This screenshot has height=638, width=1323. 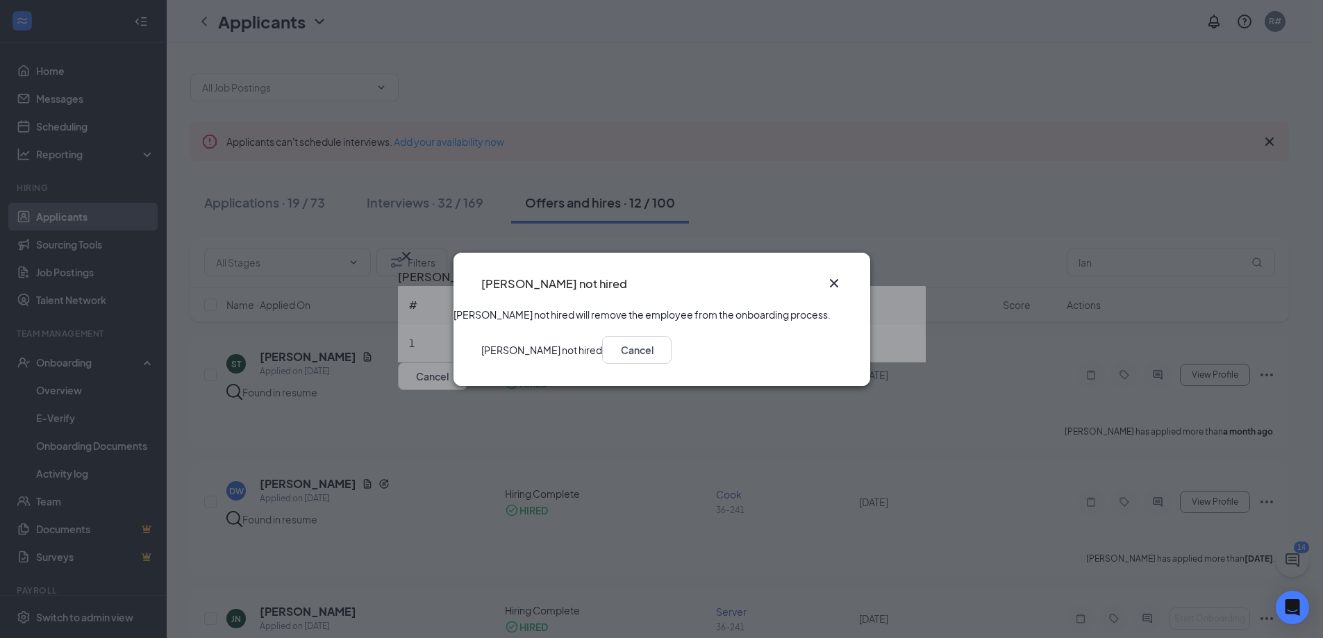 What do you see at coordinates (834, 283) in the screenshot?
I see `button: Close` at bounding box center [834, 283].